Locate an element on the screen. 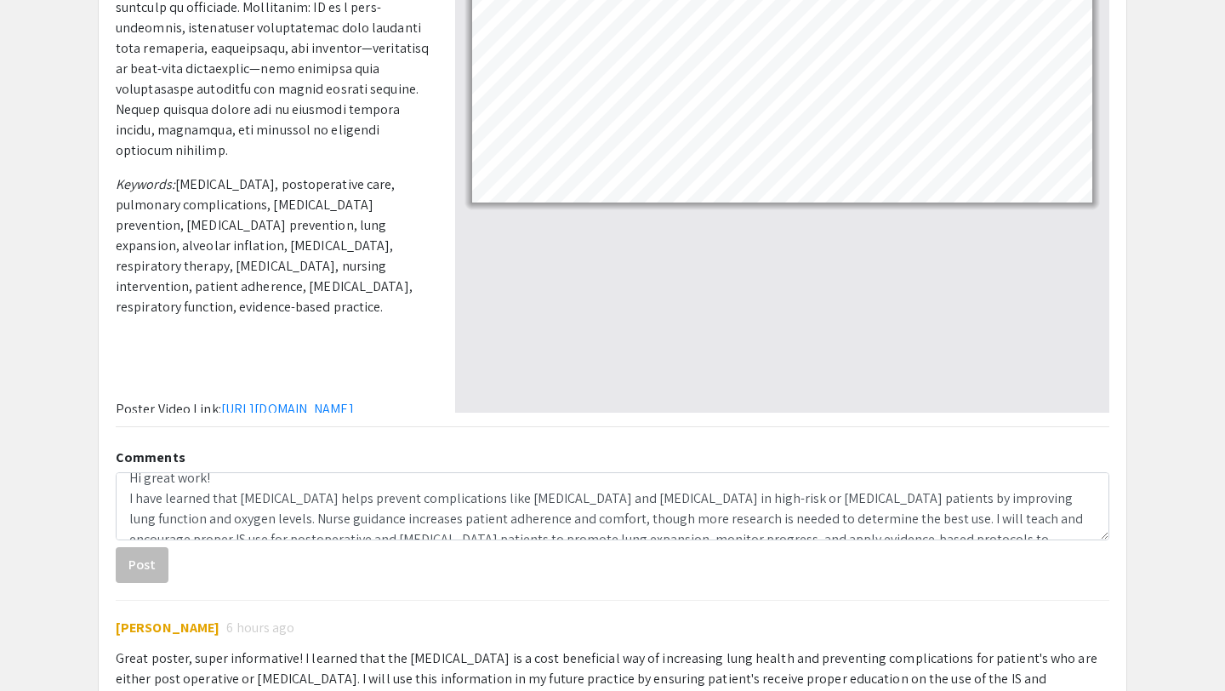 The height and width of the screenshot is (691, 1225). span: 6 hours ago is located at coordinates (260, 628).